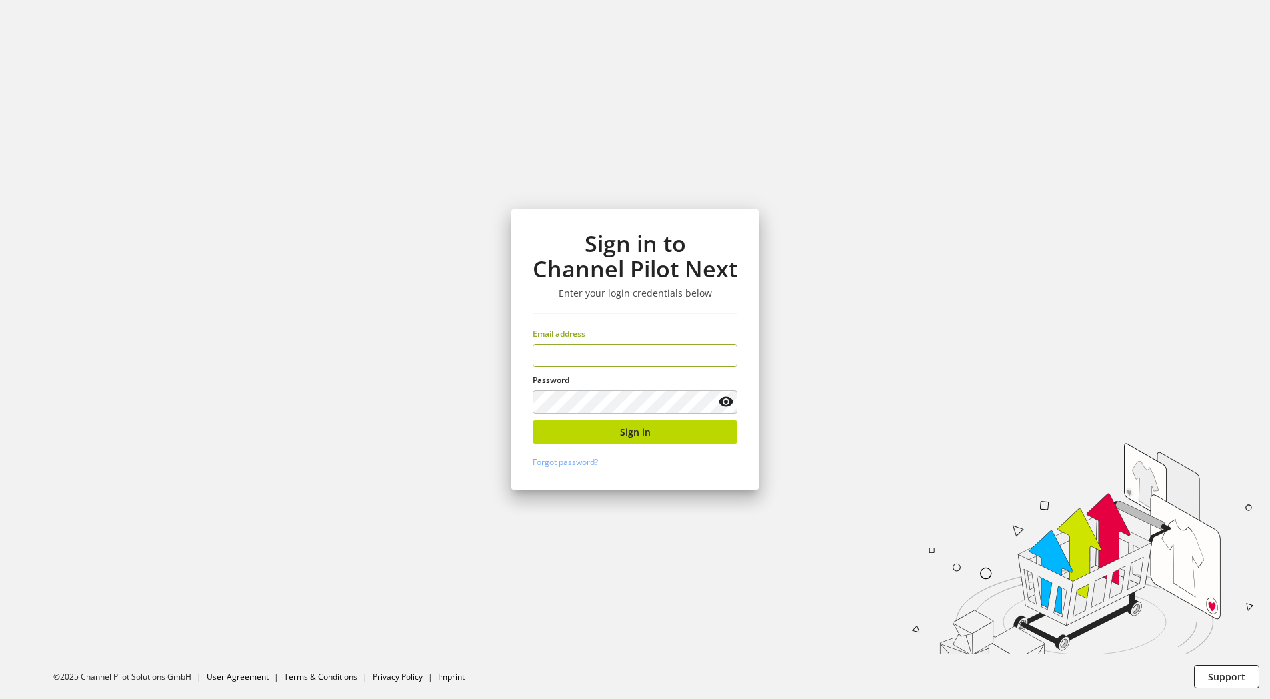 This screenshot has width=1270, height=699. I want to click on h3: Enter your login credentials below, so click(635, 293).